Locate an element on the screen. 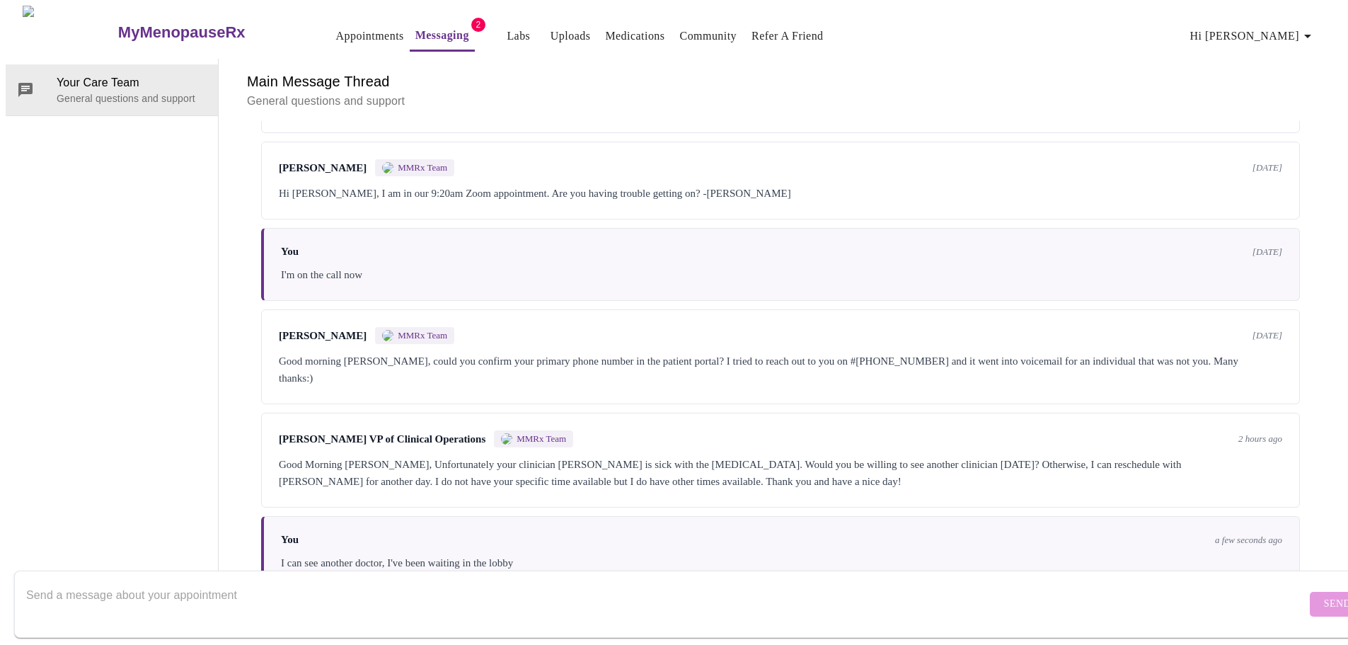 This screenshot has width=1348, height=645. a: Medications is located at coordinates (635, 36).